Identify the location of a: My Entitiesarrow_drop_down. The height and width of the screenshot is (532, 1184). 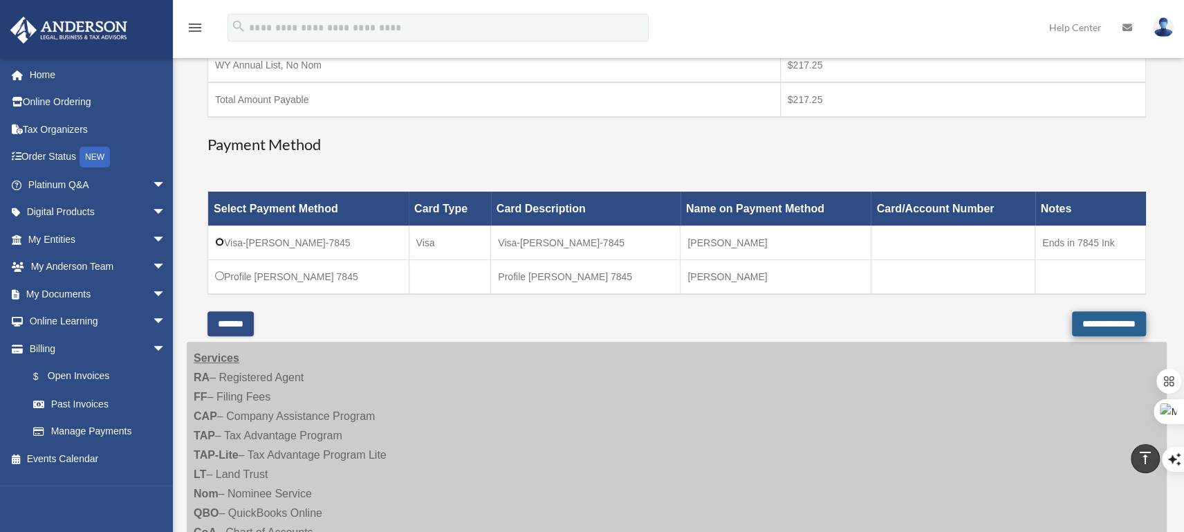
(98, 239).